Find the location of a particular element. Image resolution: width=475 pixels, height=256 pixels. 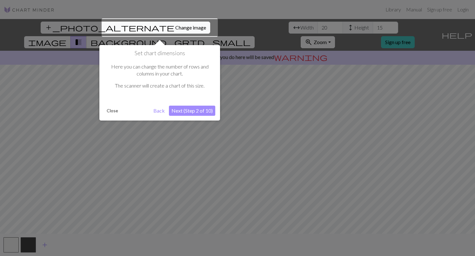

p: The scanner will create a chart of this size. is located at coordinates (160, 86).